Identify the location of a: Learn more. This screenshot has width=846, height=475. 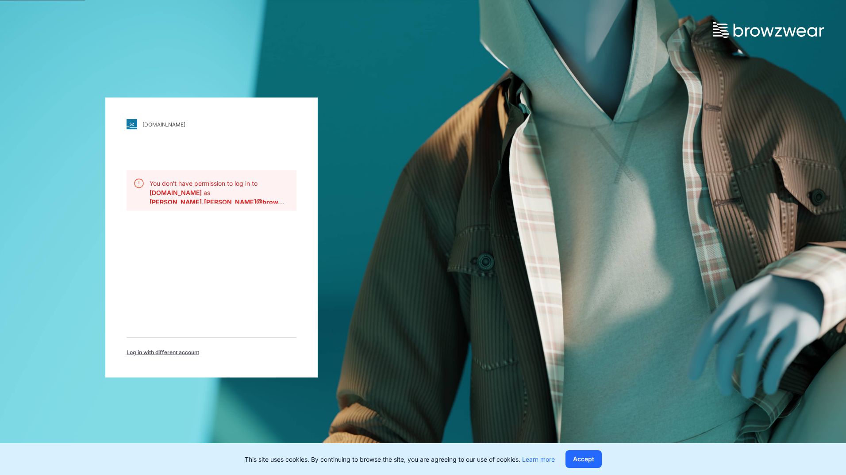
(539, 459).